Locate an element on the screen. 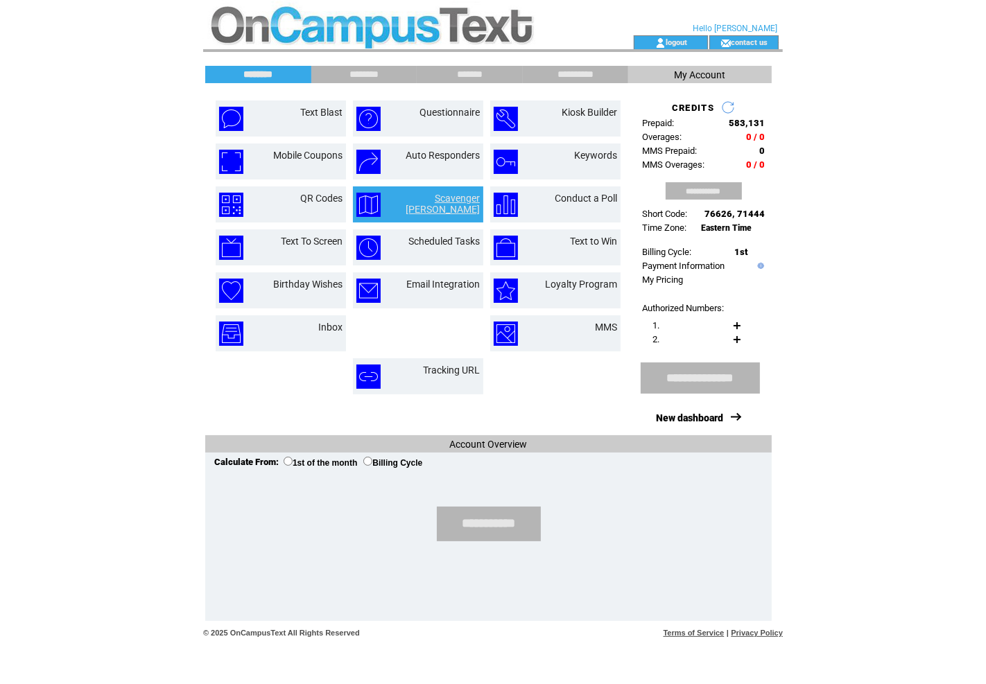 The height and width of the screenshot is (684, 986). a: Text to Win is located at coordinates (594, 241).